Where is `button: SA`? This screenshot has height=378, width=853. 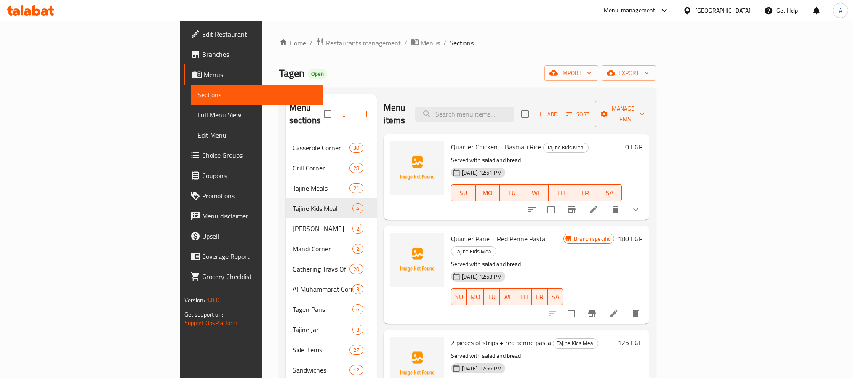
button: SA is located at coordinates (556, 297).